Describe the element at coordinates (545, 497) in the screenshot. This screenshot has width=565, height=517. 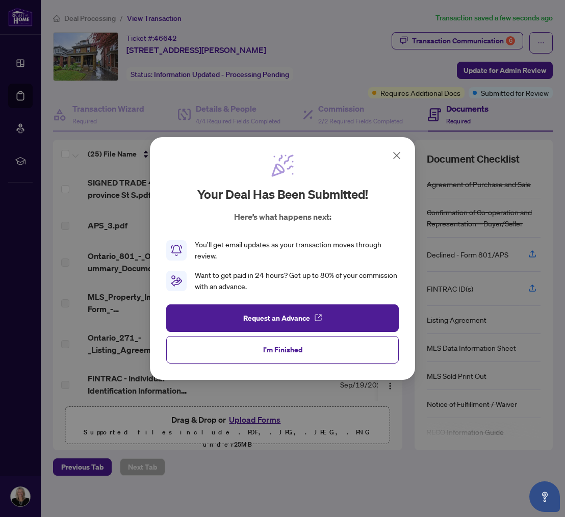
I see `button: Open asap` at that location.